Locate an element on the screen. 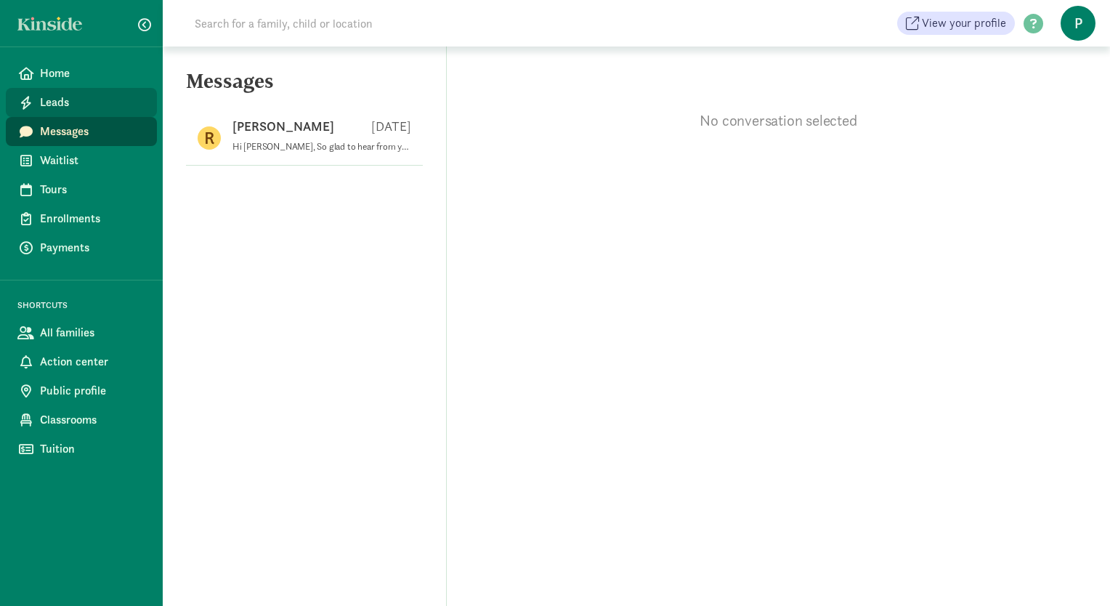 The image size is (1110, 606). a: Messages is located at coordinates (81, 131).